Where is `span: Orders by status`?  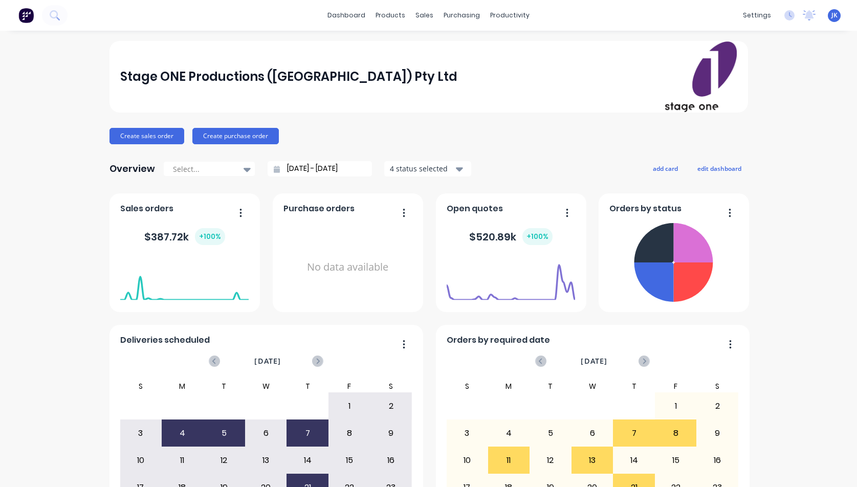 span: Orders by status is located at coordinates (645, 209).